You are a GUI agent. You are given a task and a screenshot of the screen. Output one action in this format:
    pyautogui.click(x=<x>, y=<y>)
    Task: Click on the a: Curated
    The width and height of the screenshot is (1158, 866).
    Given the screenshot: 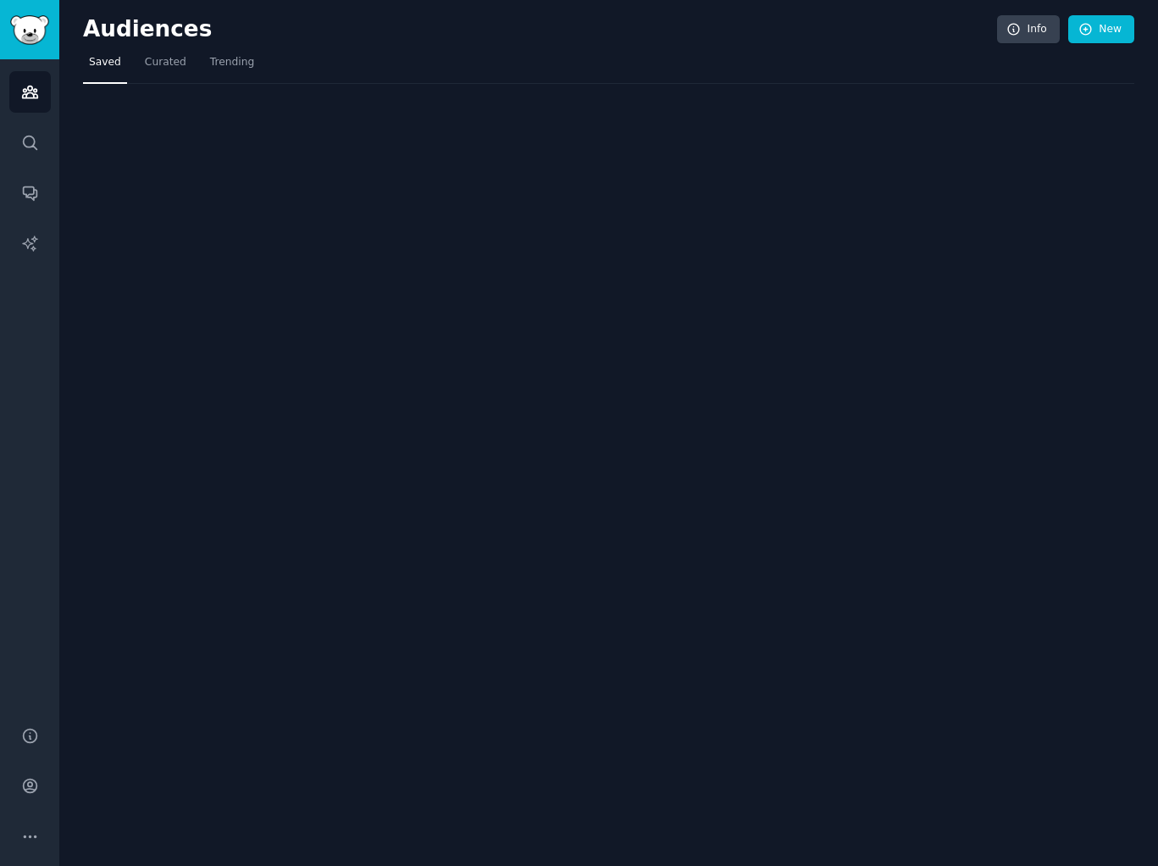 What is the action you would take?
    pyautogui.click(x=165, y=66)
    